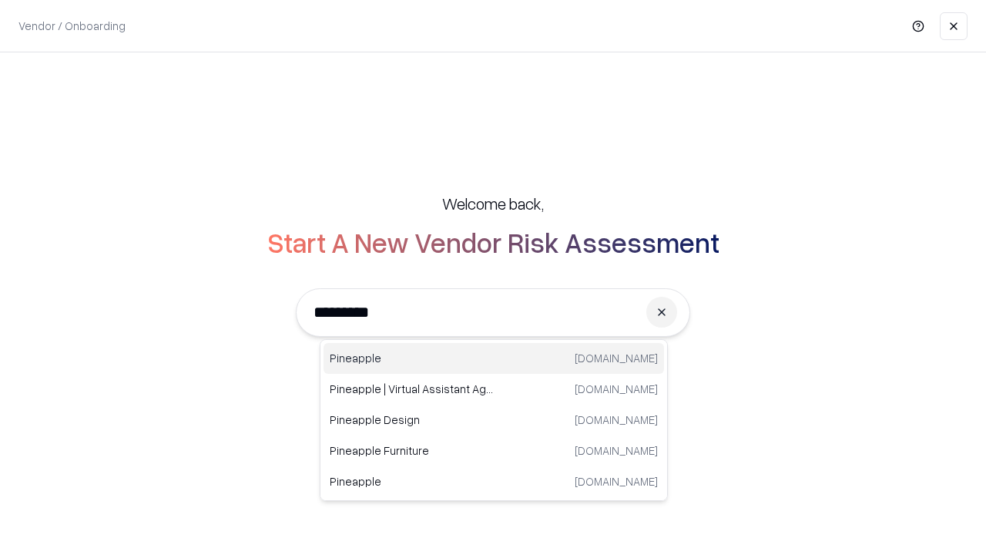 Image resolution: width=986 pixels, height=555 pixels. I want to click on h2: Start A New Vendor Risk Assessment, so click(493, 242).